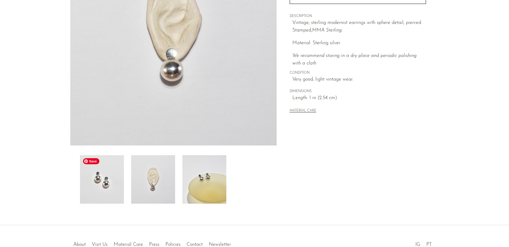  I want to click on a: Press, so click(154, 244).